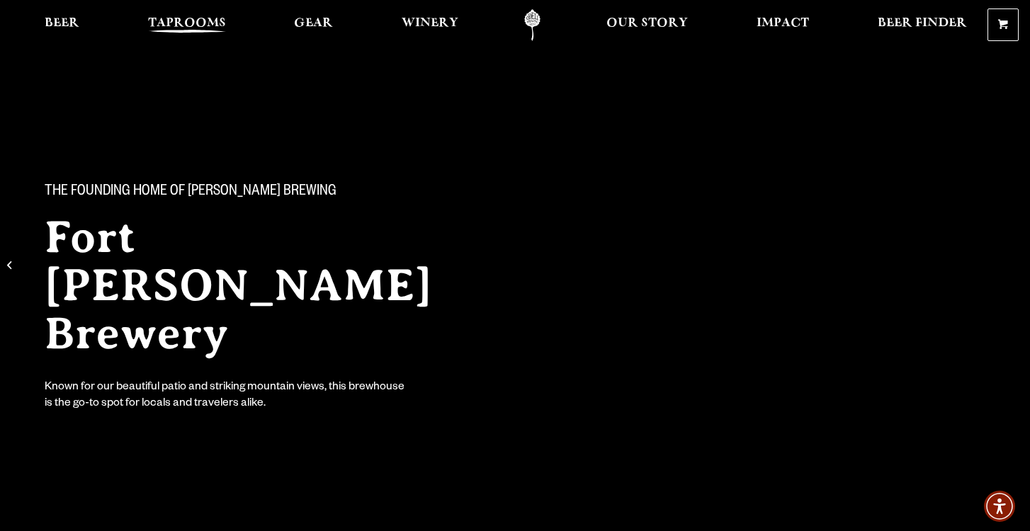 This screenshot has width=1030, height=531. What do you see at coordinates (922, 23) in the screenshot?
I see `span: Beer Finder` at bounding box center [922, 23].